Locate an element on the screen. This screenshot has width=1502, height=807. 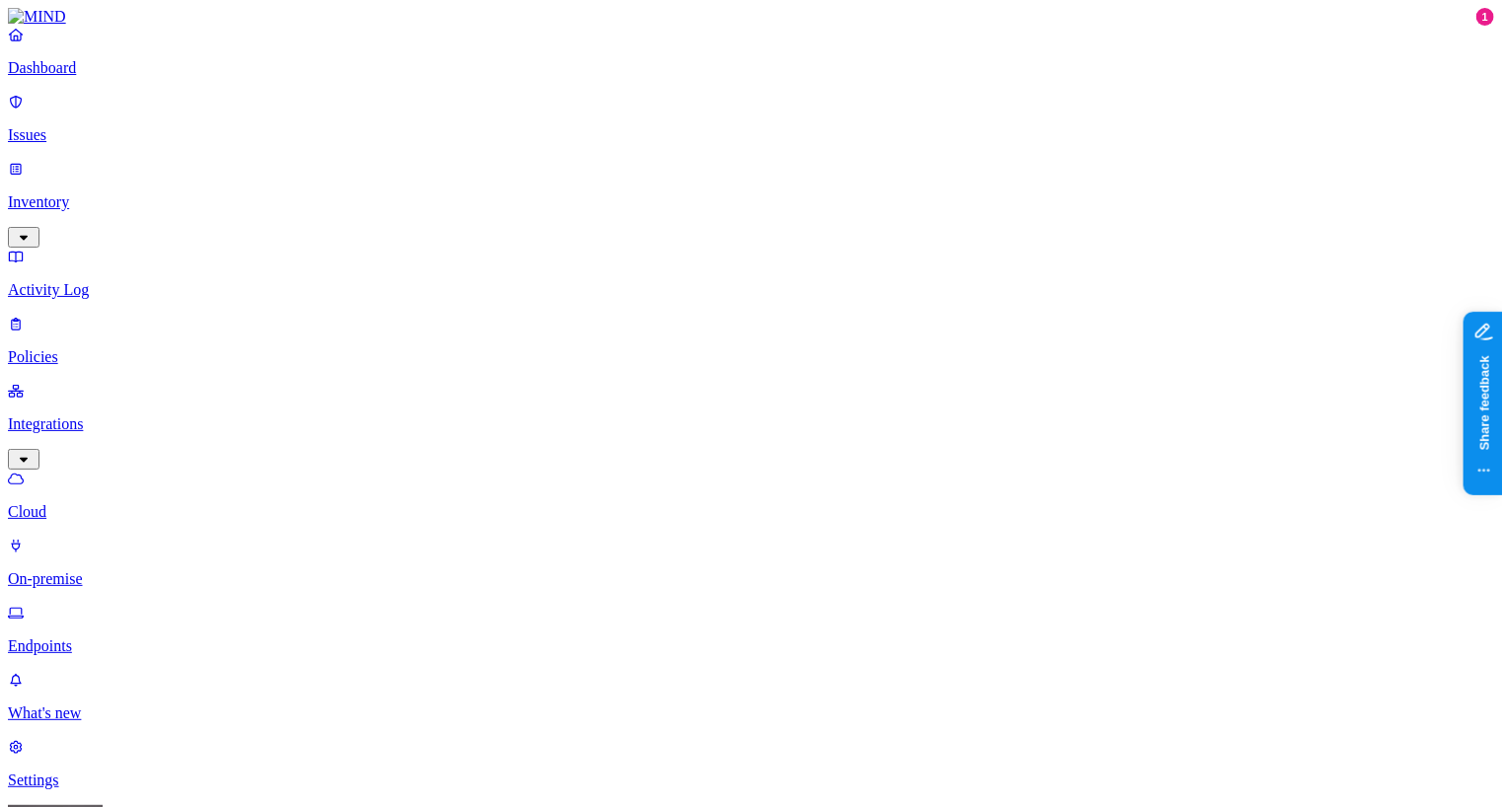
span: More options is located at coordinates (25, 21).